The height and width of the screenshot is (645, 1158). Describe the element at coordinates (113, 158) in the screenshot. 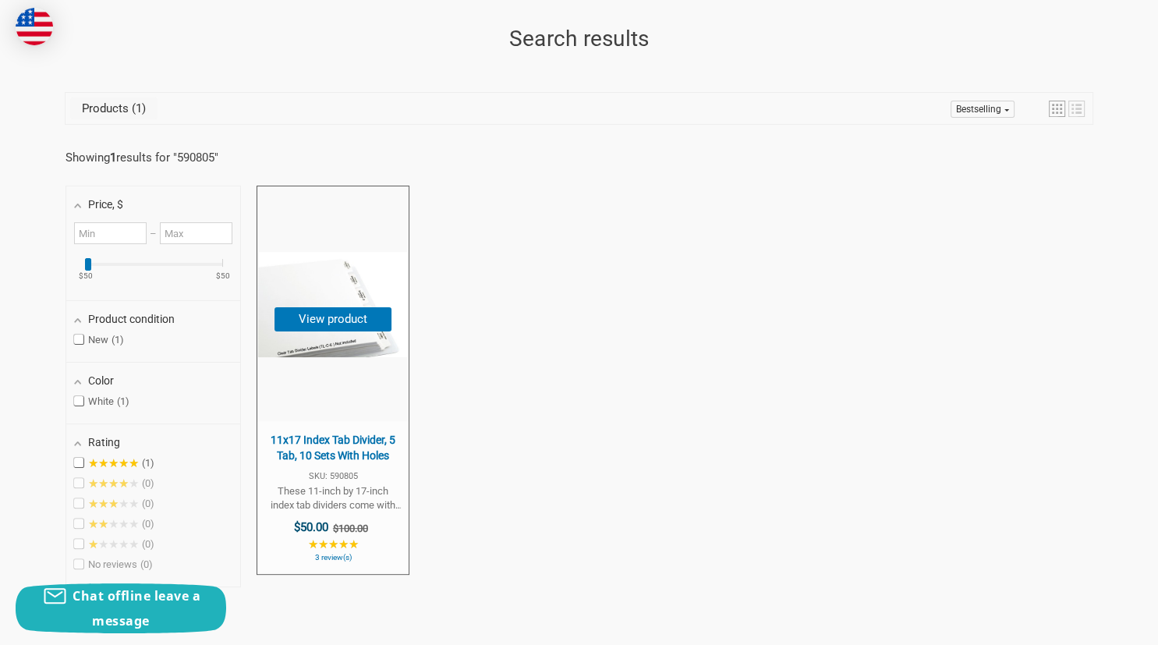

I see `b: 1` at that location.